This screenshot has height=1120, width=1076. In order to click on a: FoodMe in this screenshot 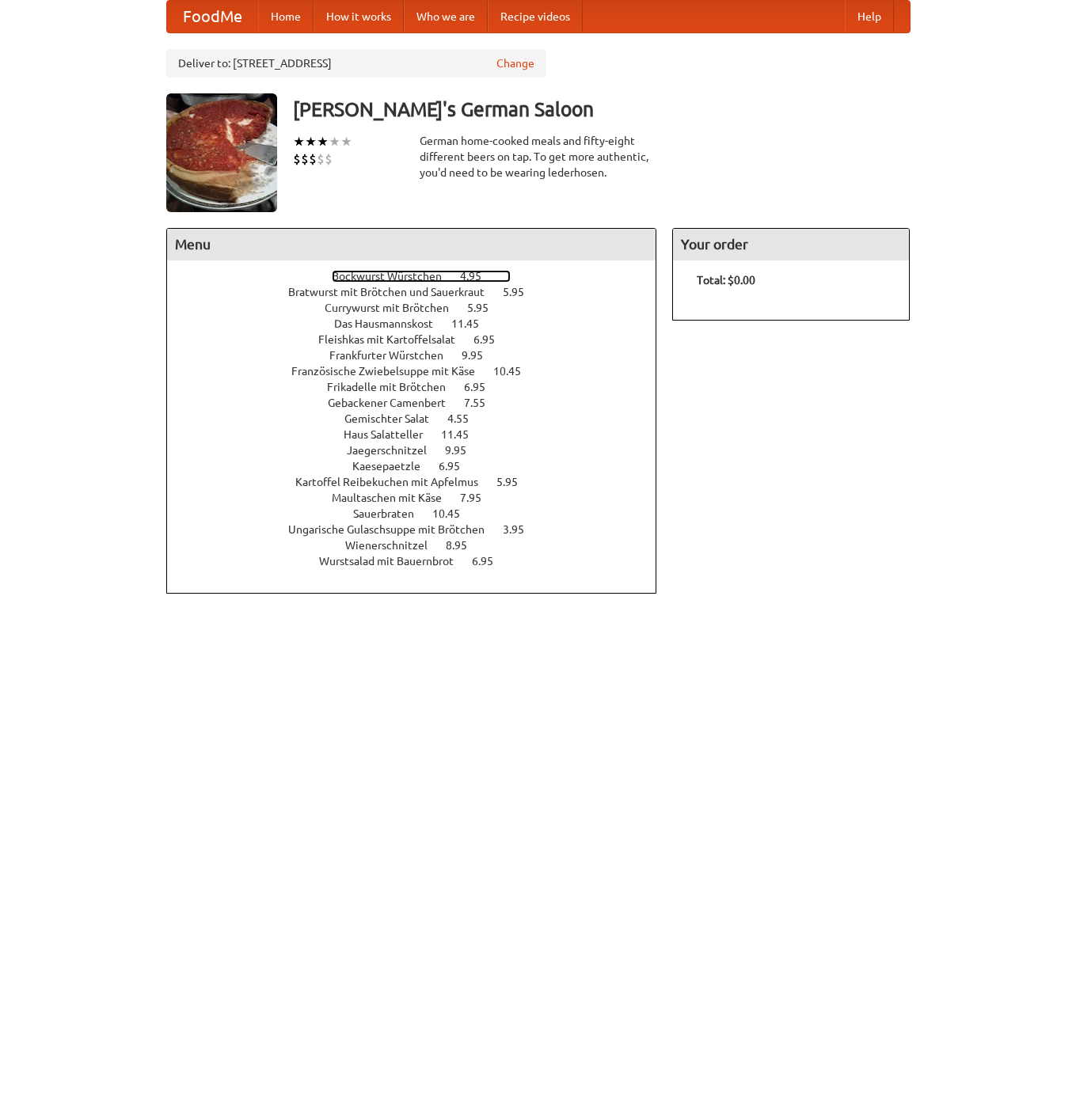, I will do `click(212, 16)`.